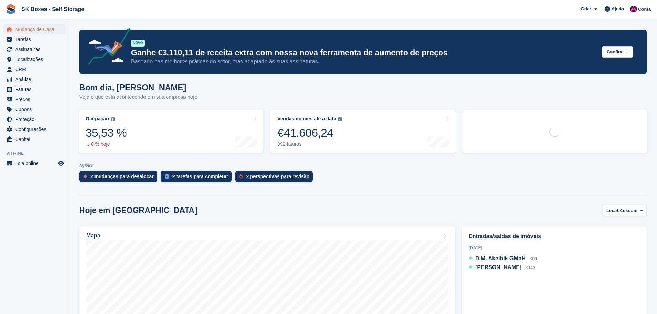  I want to click on img: price-adjustments-announcement-icon-8257ccfd72463d97f412b2fc003d46551f7dbcb40ab6d574587a9cd5c0d94..., so click(107, 48).